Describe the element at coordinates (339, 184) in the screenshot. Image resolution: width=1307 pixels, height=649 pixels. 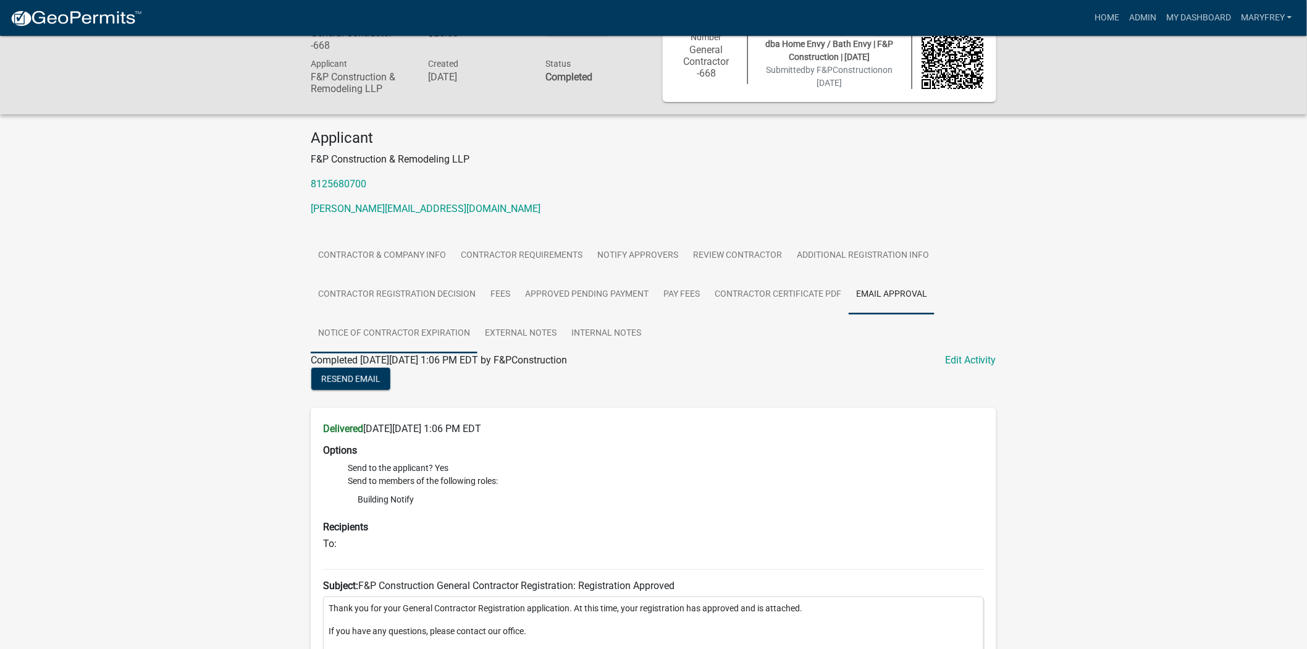
I see `a: 8125680700` at that location.